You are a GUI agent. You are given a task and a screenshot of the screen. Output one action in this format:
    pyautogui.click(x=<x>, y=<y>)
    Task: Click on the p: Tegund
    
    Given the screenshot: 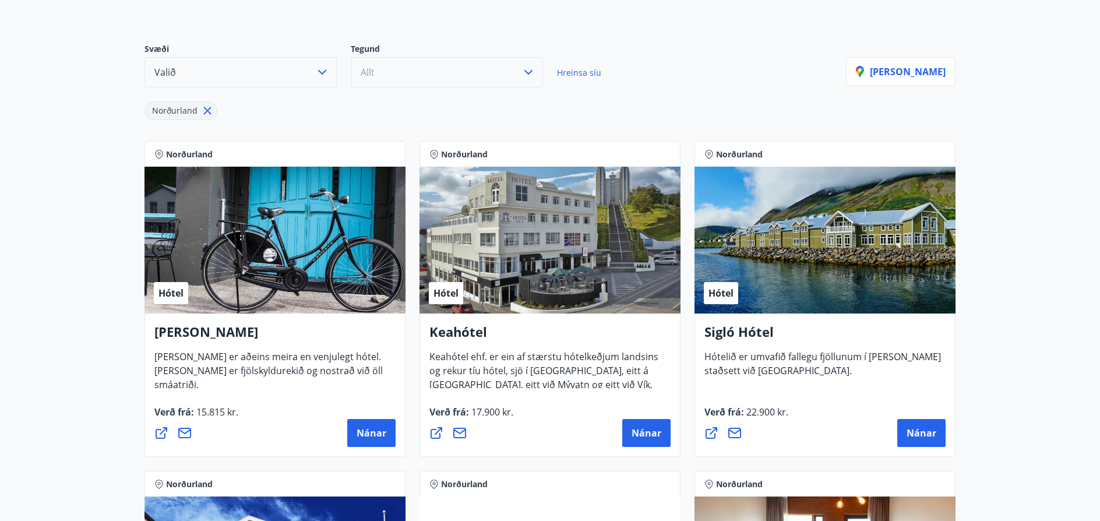 What is the action you would take?
    pyautogui.click(x=454, y=50)
    